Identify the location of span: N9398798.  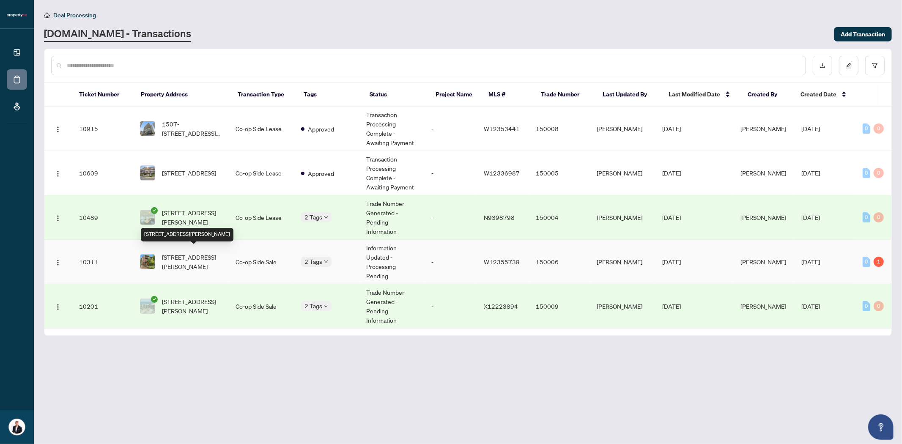
(499, 217).